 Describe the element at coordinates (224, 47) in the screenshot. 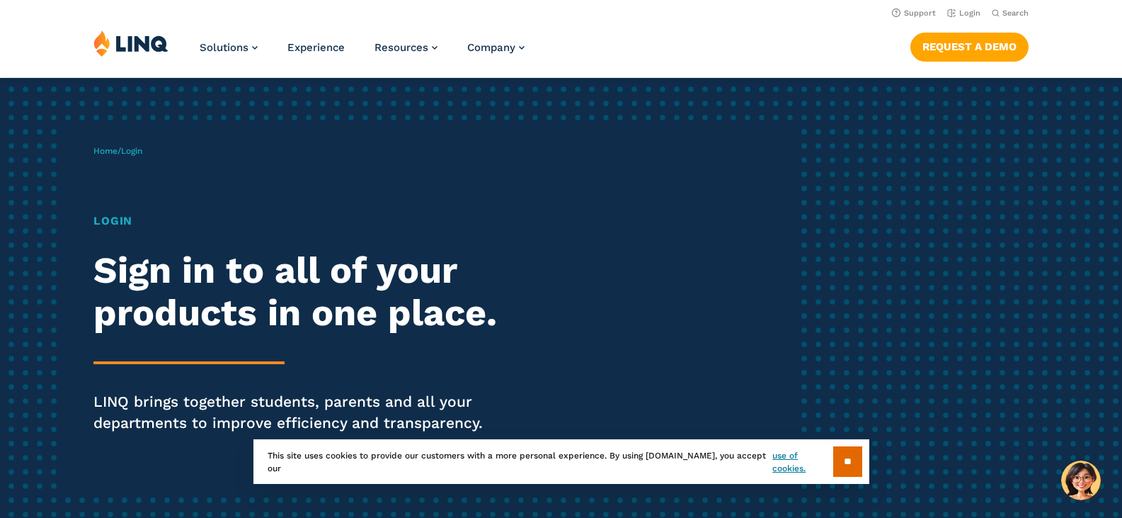

I see `span: Solutions` at that location.